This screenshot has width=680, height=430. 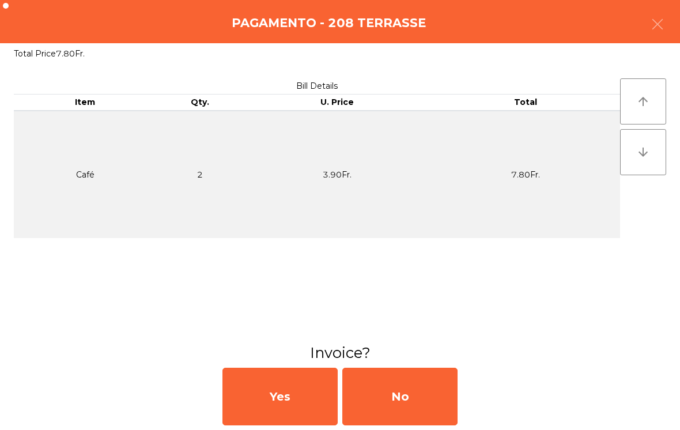 I want to click on h3: Invoice?, so click(x=340, y=353).